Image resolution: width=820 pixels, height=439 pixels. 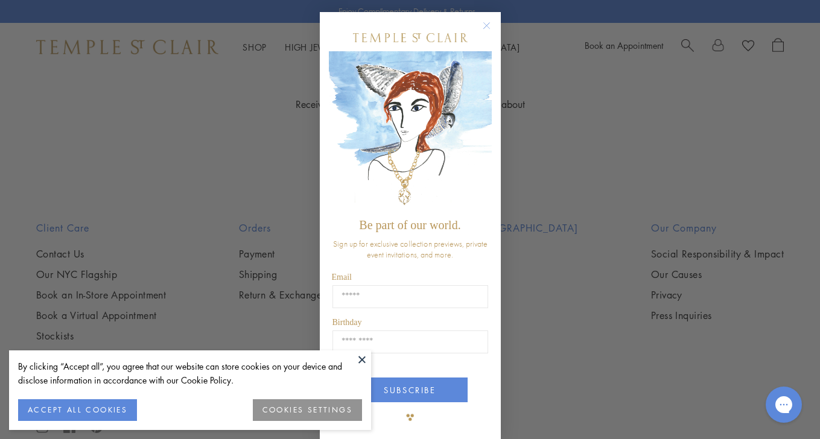 I want to click on button: ACCEPT ALL COOKIES, so click(x=77, y=410).